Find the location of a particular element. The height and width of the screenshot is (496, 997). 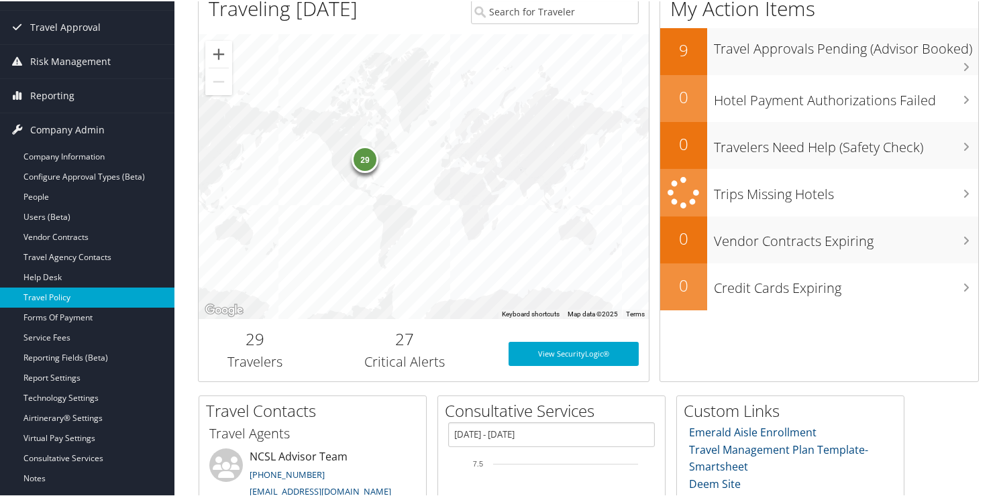

a: Deem Site is located at coordinates (714, 483).